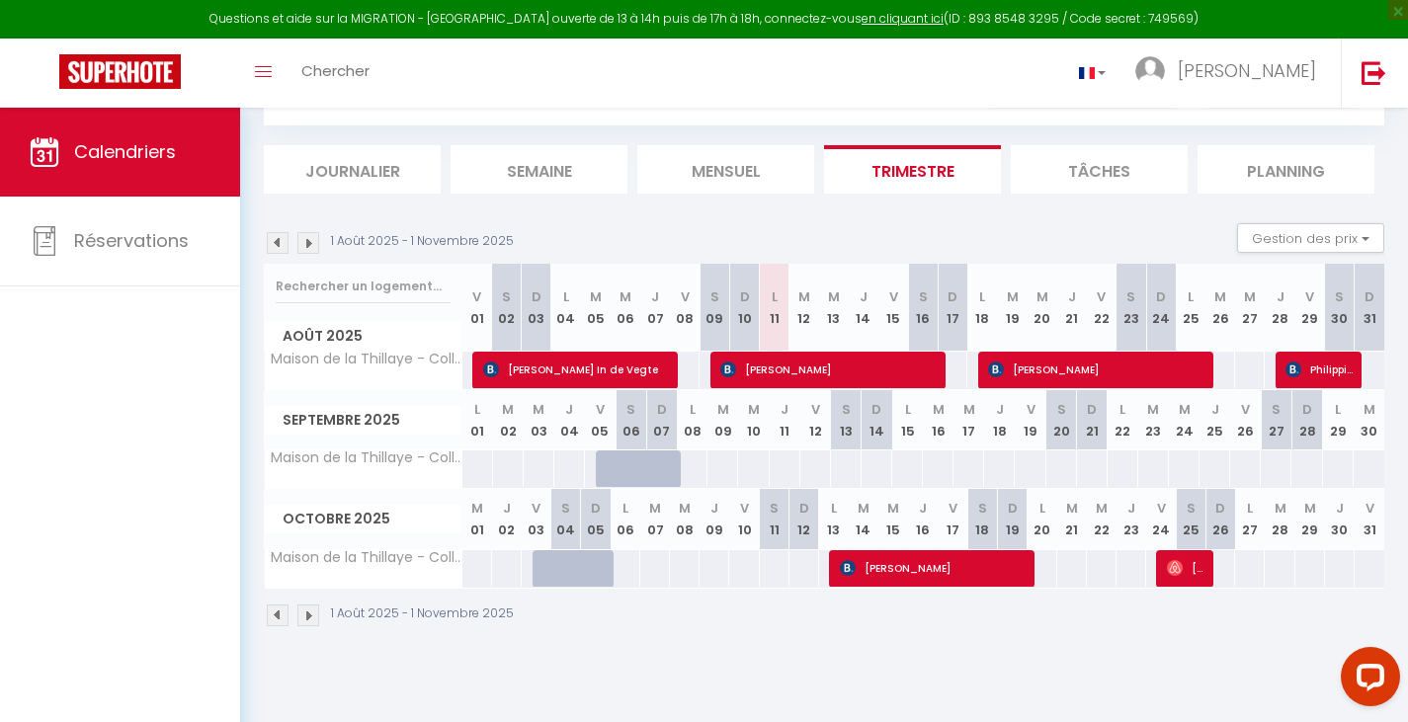 This screenshot has height=722, width=1408. Describe the element at coordinates (335, 70) in the screenshot. I see `span: Chercher` at that location.